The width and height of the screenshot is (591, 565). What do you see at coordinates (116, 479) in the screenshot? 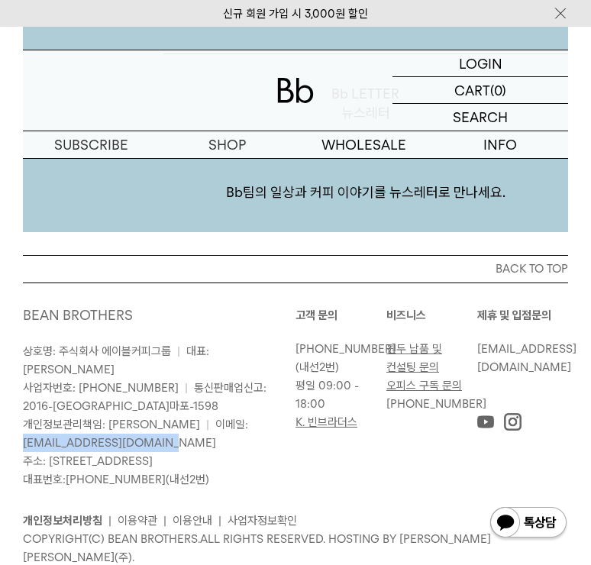
I see `span: 대표번호: (내선2번)` at bounding box center [116, 479].